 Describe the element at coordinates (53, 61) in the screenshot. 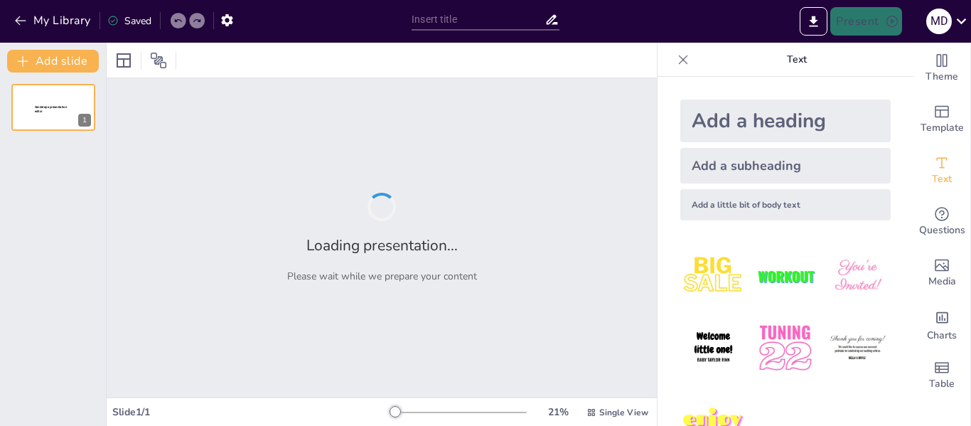

I see `button: Add slide` at that location.